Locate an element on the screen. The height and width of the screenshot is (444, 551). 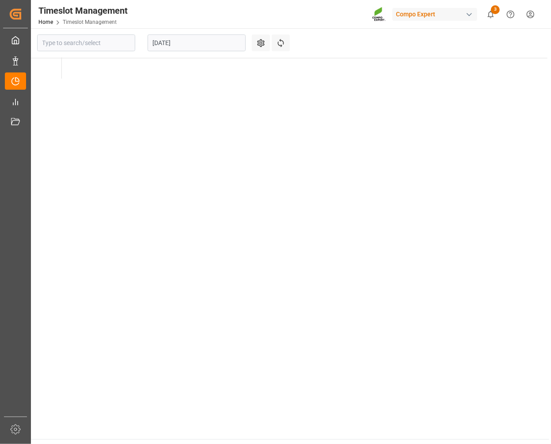
span: 3 is located at coordinates (495, 10).